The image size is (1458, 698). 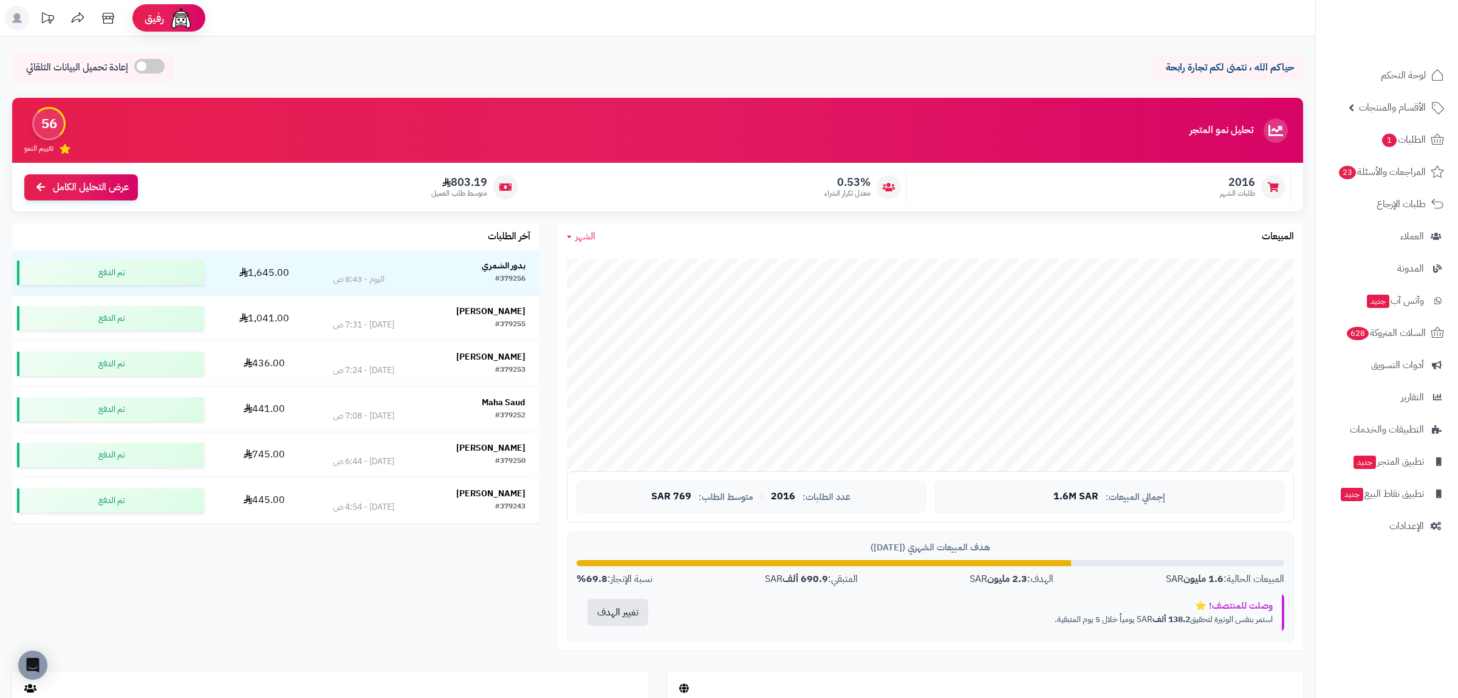 I want to click on div: المتبقي: SAR, so click(x=811, y=579).